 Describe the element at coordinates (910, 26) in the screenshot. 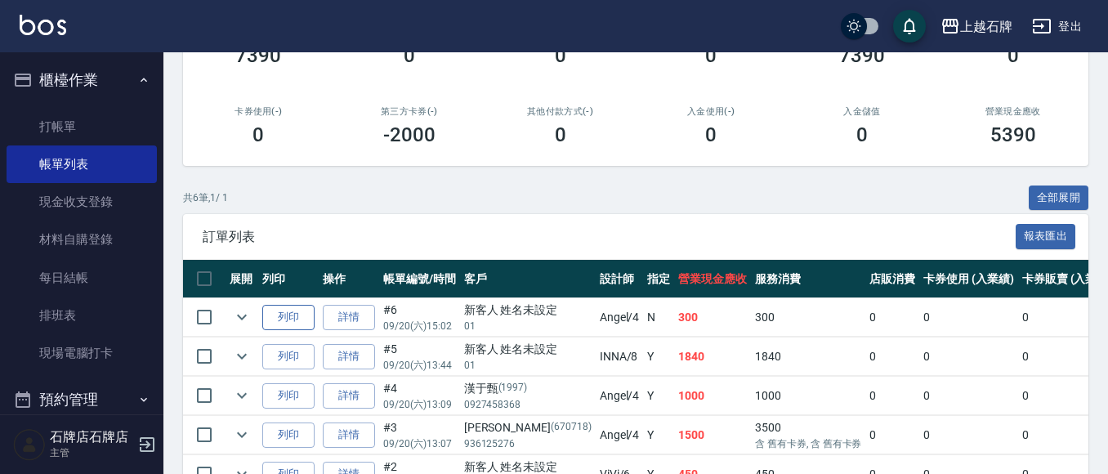

I see `button: save` at that location.